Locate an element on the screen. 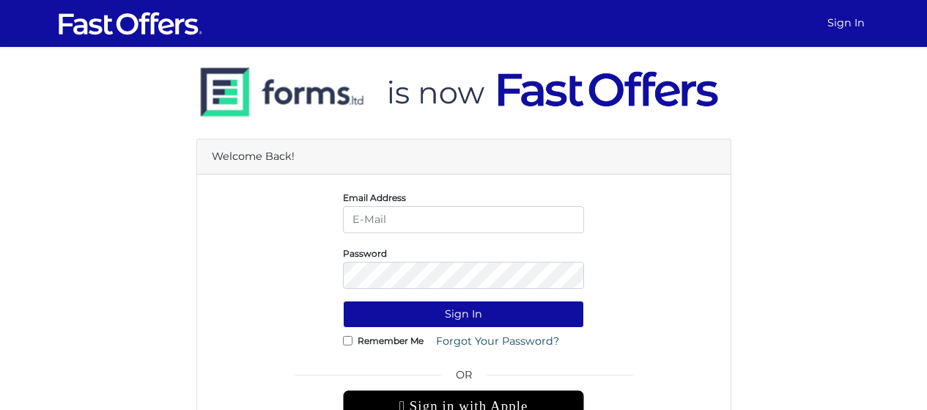 This screenshot has width=927, height=410. span: OR is located at coordinates (463, 378).